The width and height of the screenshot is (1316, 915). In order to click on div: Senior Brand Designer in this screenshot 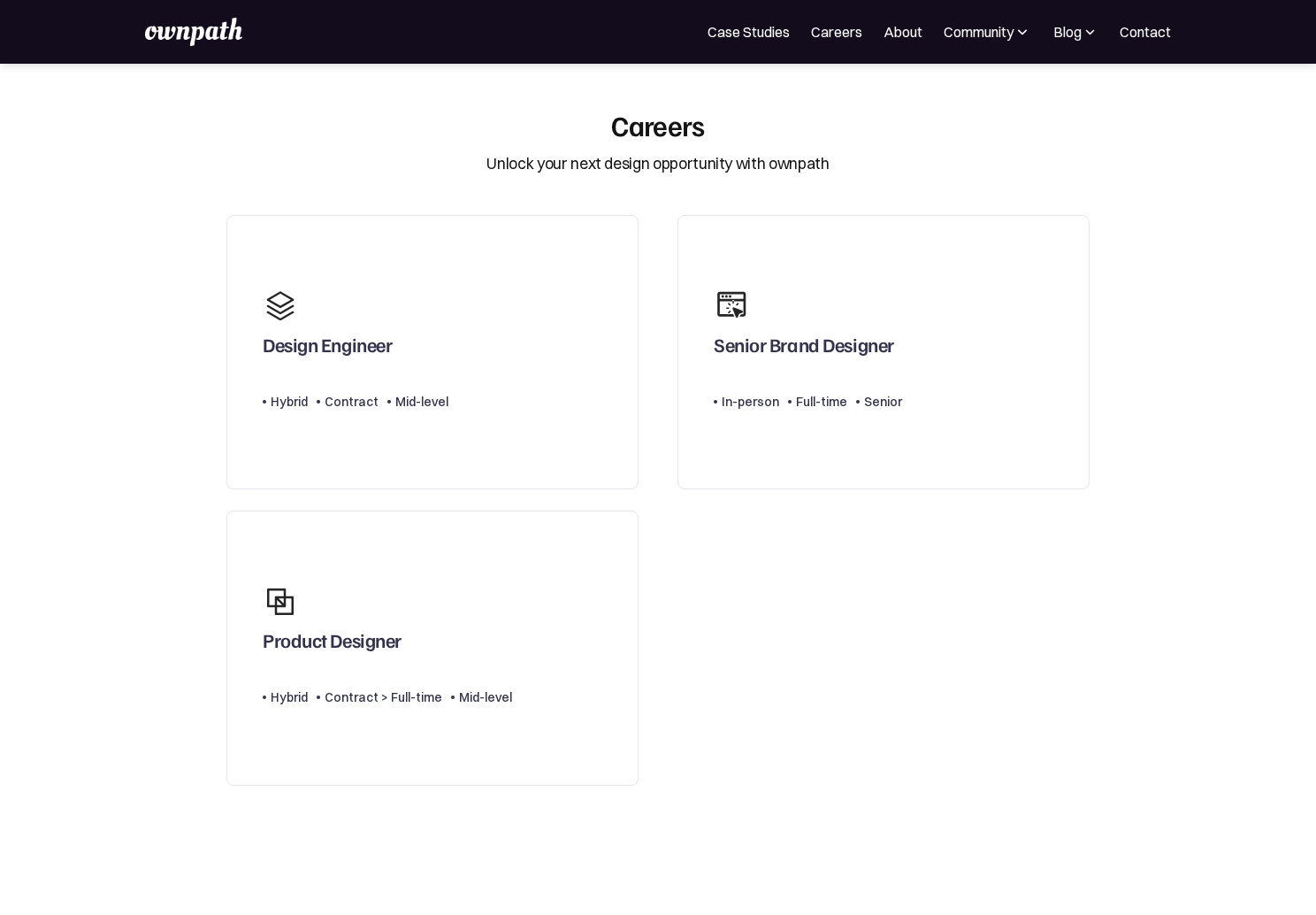, I will do `click(805, 348)`.